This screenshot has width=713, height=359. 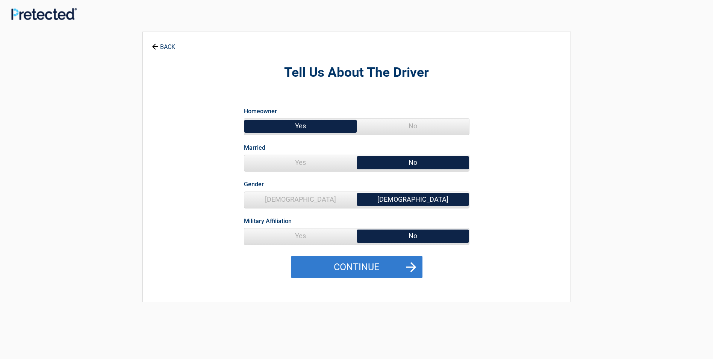 I want to click on label: Military Affiliation, so click(x=268, y=221).